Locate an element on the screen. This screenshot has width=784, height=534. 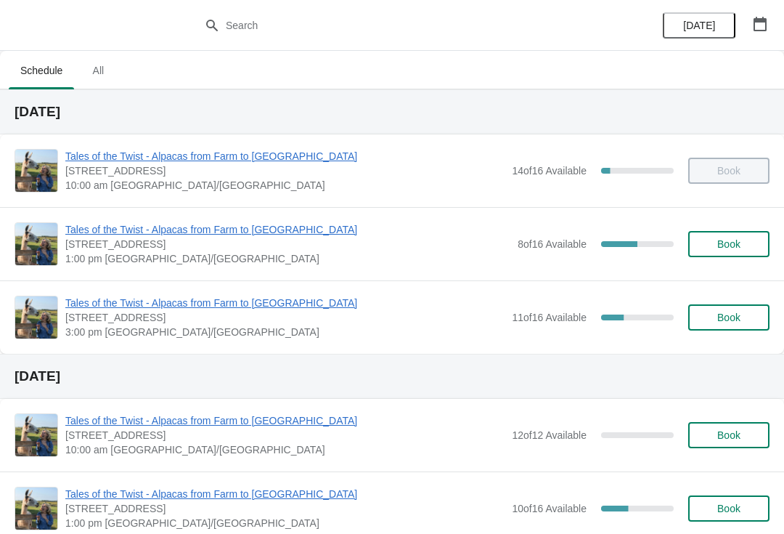
span: 14 of 16 Available is located at coordinates (549, 171).